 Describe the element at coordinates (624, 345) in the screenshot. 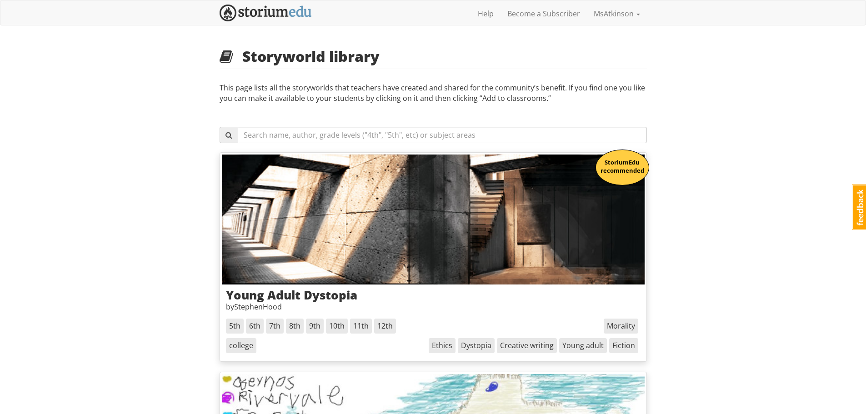

I see `span: Fiction` at that location.